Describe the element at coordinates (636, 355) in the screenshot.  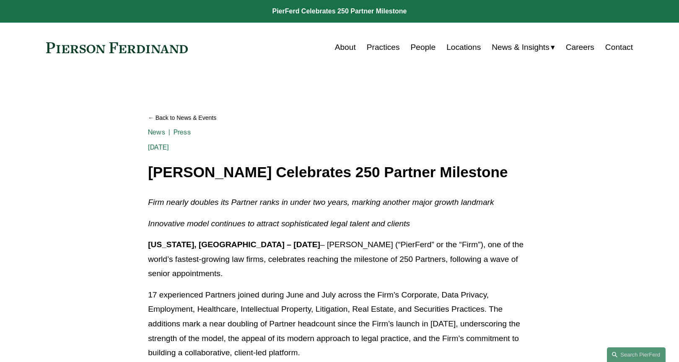
I see `a: Search this site` at that location.